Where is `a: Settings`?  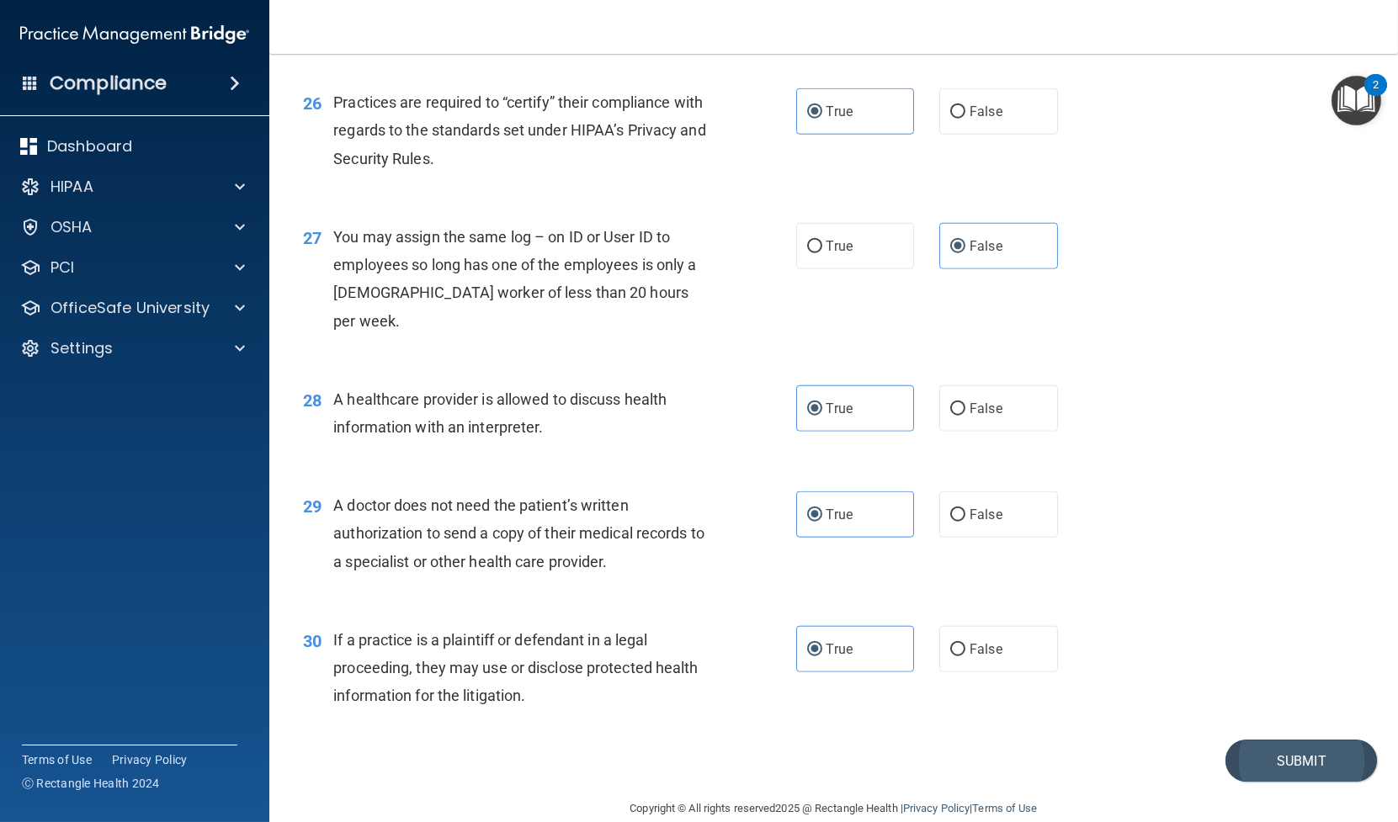
a: Settings is located at coordinates (132, 349).